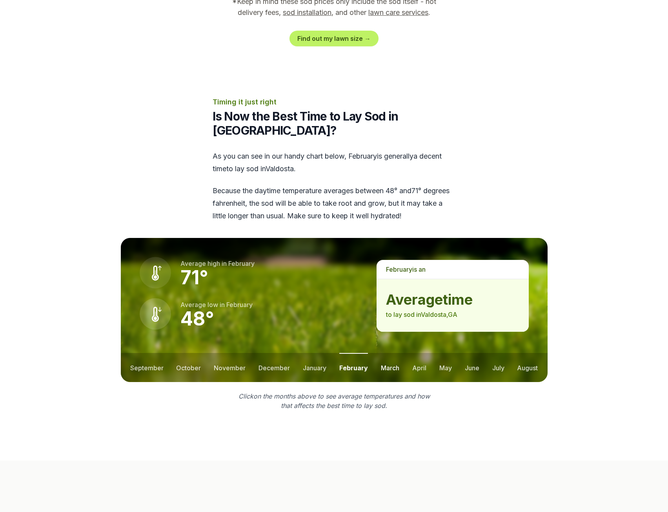 Image resolution: width=668 pixels, height=512 pixels. What do you see at coordinates (453, 314) in the screenshot?
I see `p: to lay sod in Valdosta , GA` at bounding box center [453, 314].